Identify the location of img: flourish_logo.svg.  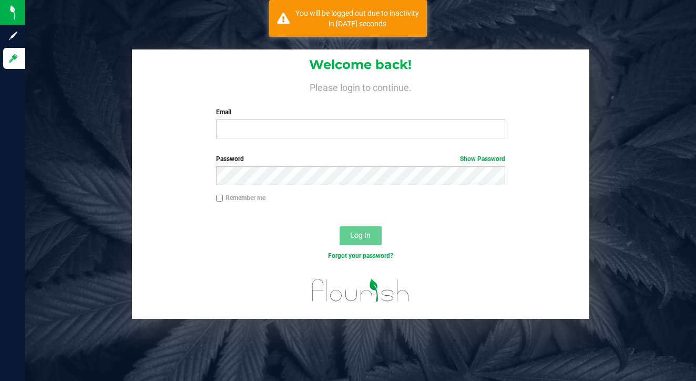
(361, 290).